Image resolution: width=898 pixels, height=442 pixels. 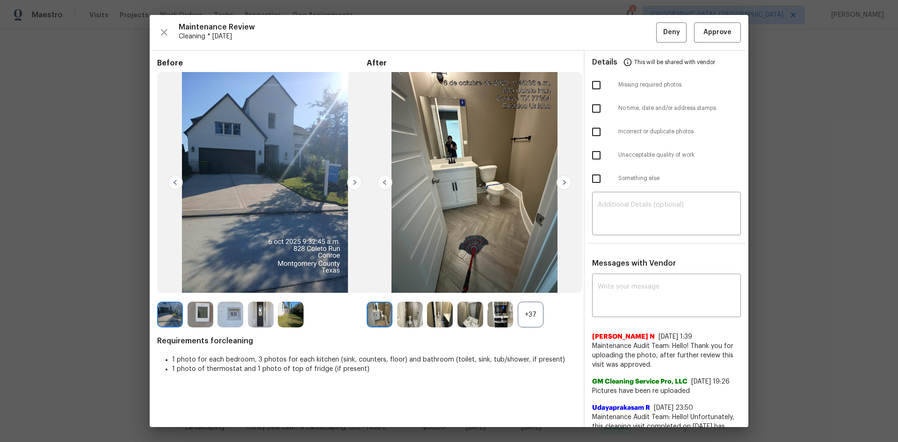 What do you see at coordinates (367, 341) in the screenshot?
I see `span: Requirements for cleaning` at bounding box center [367, 341].